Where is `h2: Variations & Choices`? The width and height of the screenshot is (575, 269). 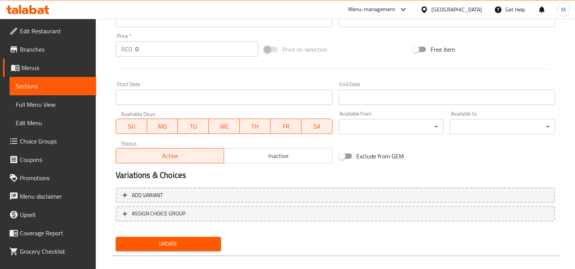
h2: Variations & Choices is located at coordinates (335, 176).